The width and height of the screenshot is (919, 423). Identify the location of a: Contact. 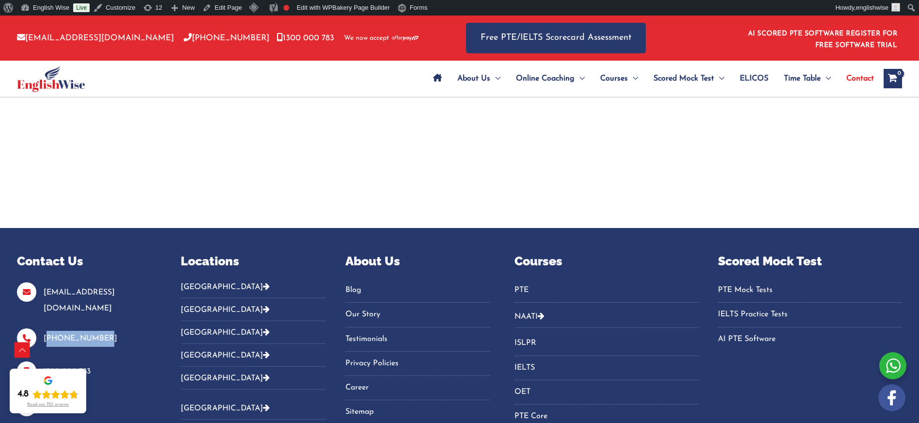
(856, 79).